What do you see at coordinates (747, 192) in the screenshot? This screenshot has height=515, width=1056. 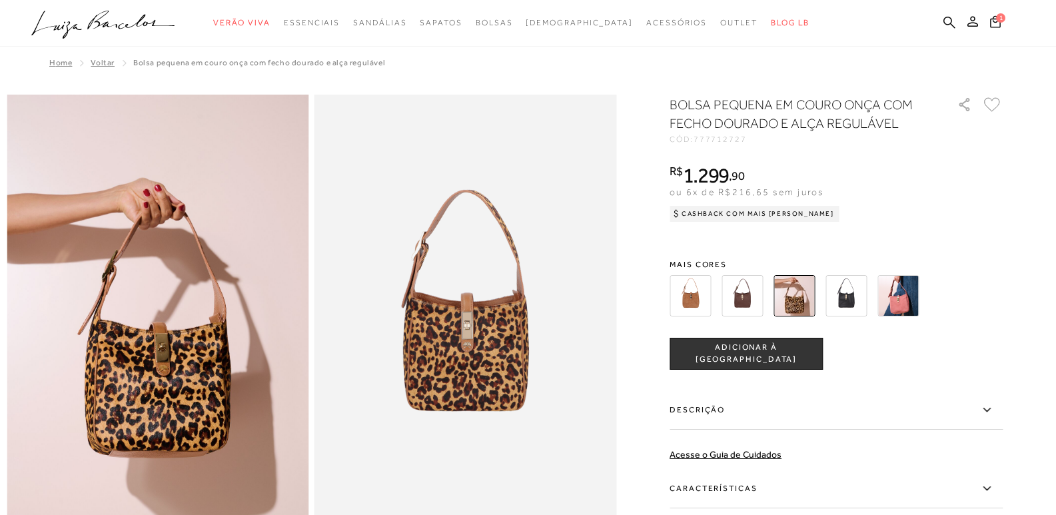 I see `span: ou 6x de R$216,65 sem juros` at bounding box center [747, 192].